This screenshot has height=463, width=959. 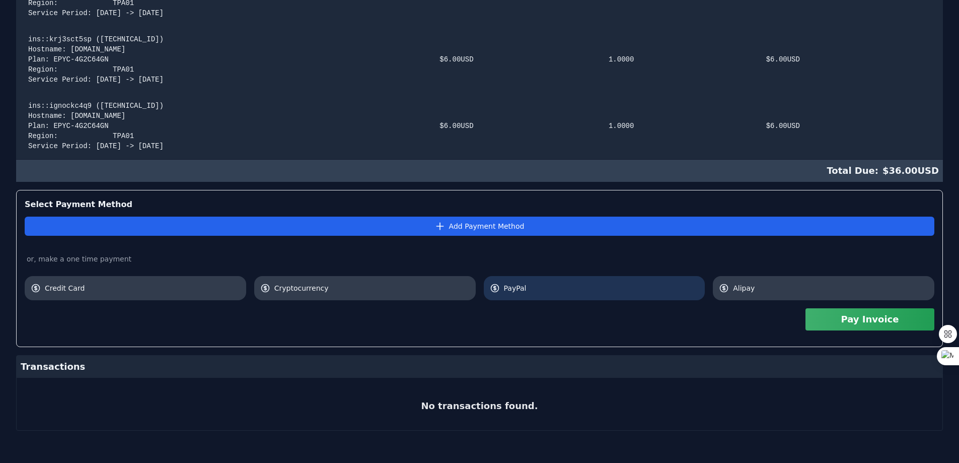 I want to click on span: Credit Card, so click(x=142, y=288).